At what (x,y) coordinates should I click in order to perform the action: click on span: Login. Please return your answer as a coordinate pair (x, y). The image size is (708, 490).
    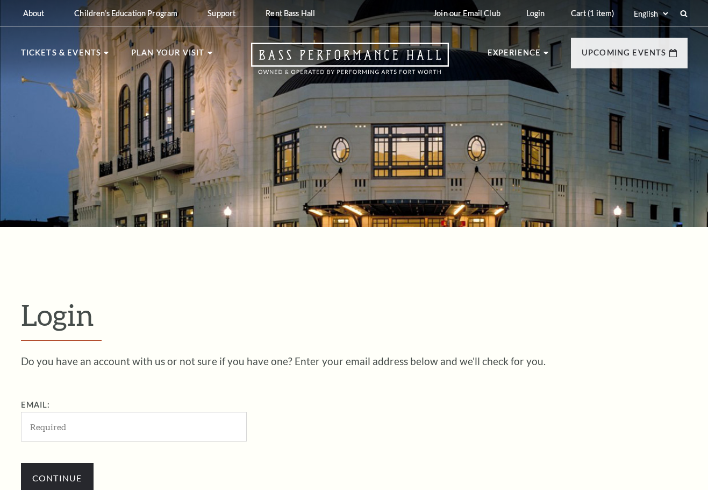
    Looking at the image, I should click on (58, 314).